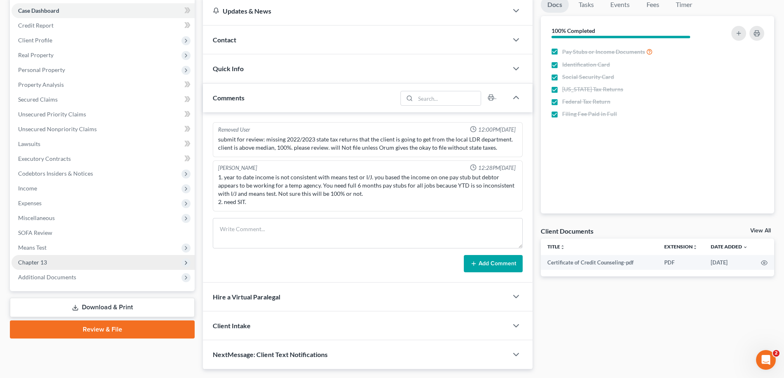 The image size is (784, 378). I want to click on span: Executory Contracts, so click(44, 158).